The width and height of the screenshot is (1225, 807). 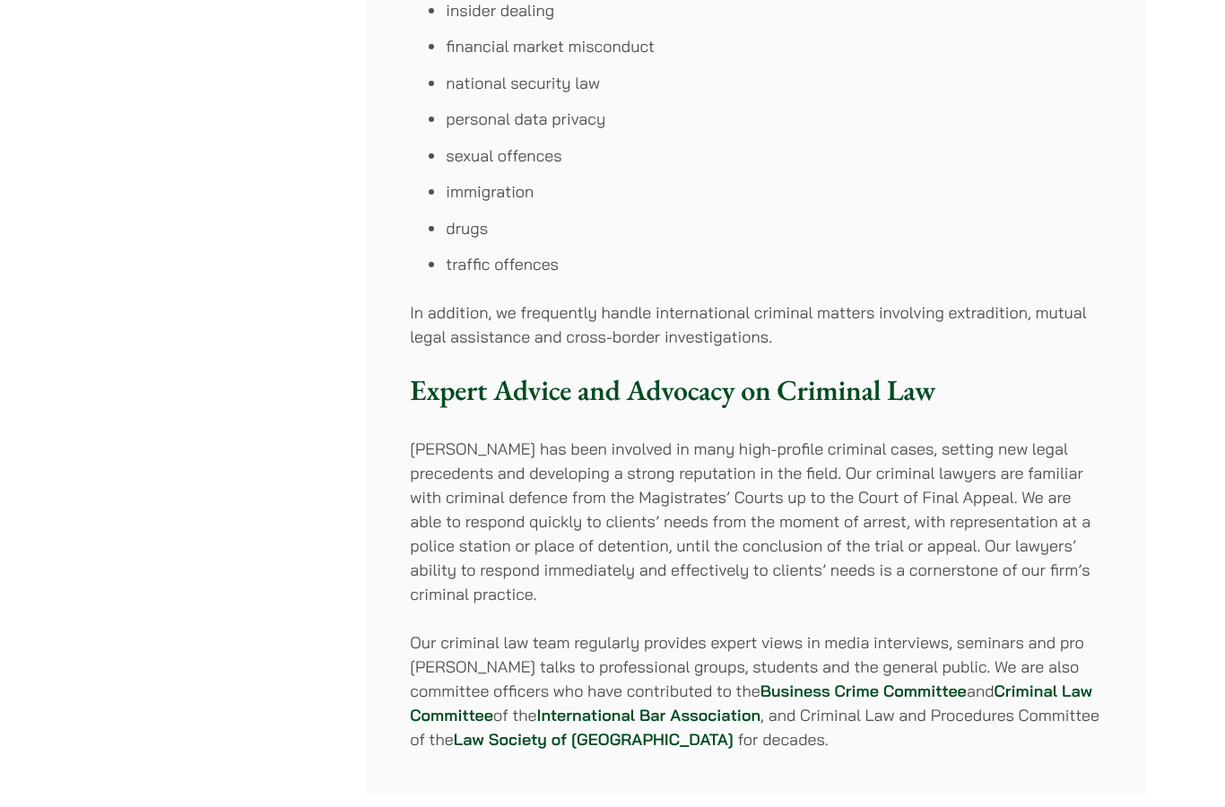 I want to click on li: sexual offences, so click(x=774, y=155).